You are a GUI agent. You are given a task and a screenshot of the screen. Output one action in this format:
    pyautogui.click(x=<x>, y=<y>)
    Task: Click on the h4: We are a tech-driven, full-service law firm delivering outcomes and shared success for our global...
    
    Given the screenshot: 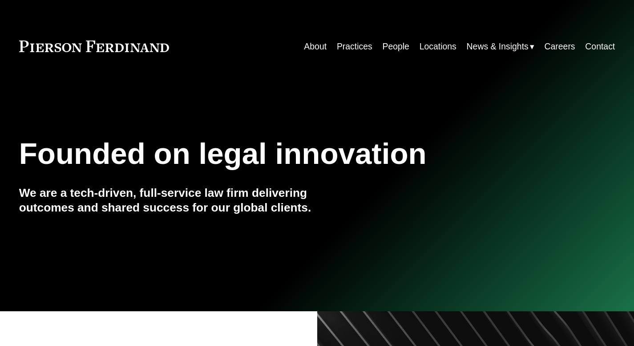 What is the action you would take?
    pyautogui.click(x=168, y=200)
    